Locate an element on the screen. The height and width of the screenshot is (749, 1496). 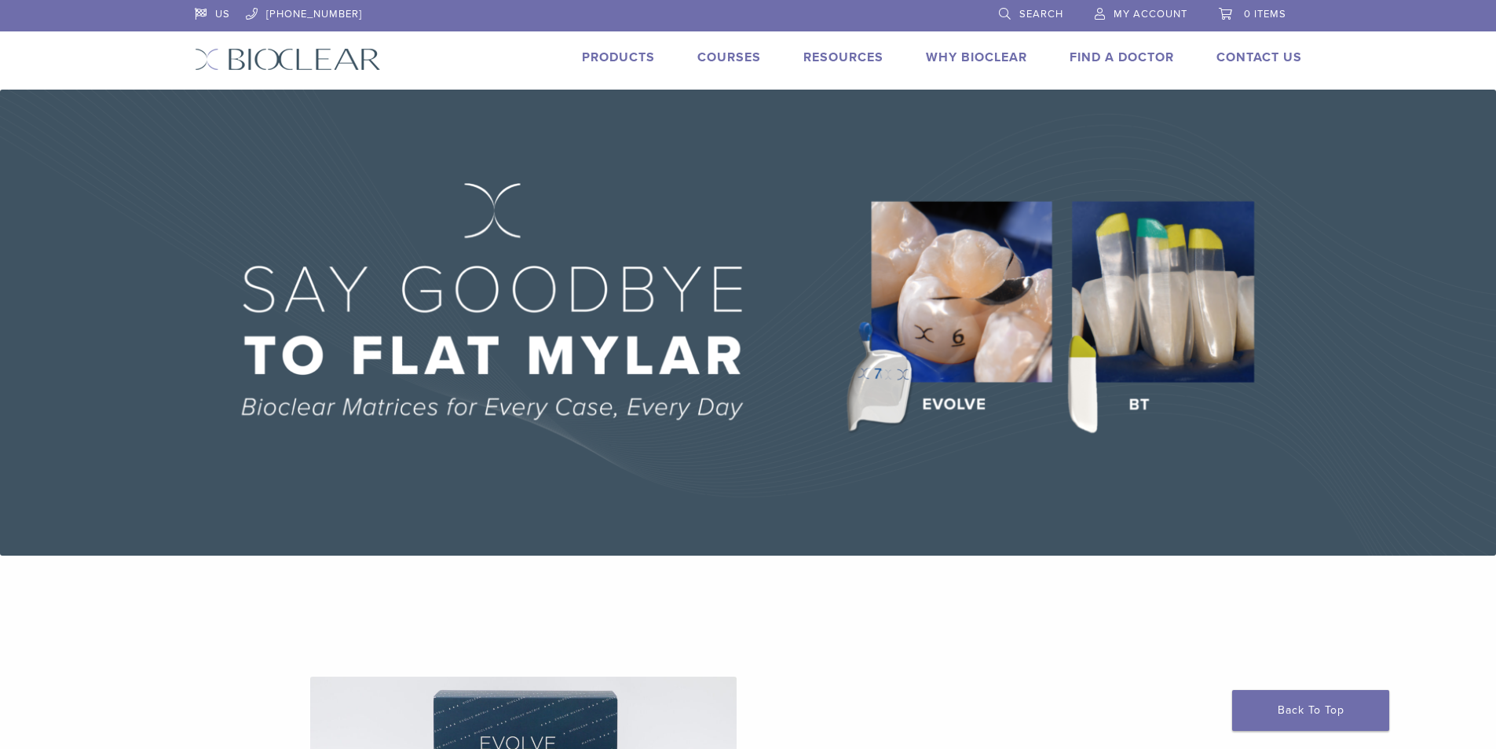
a: Contact Us is located at coordinates (1259, 57).